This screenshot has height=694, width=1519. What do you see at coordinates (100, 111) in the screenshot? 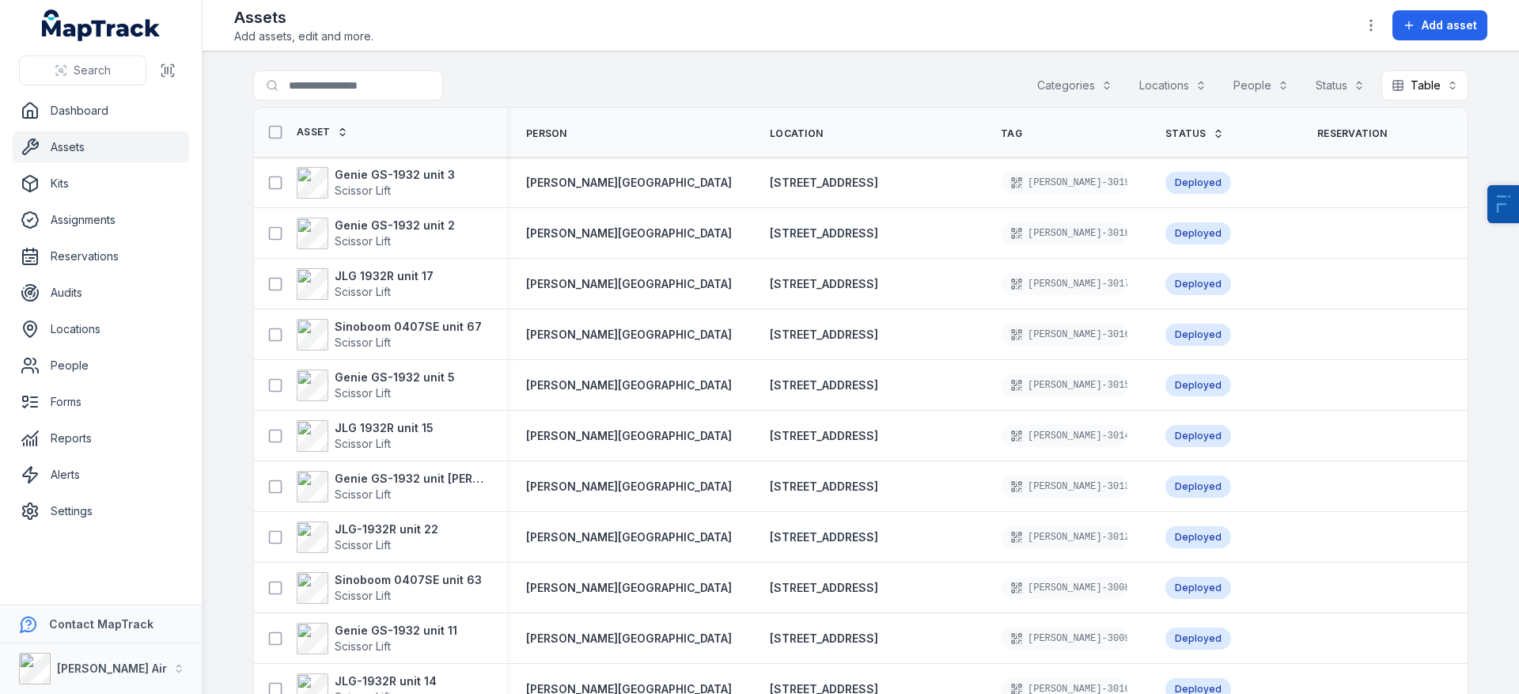
I see `a: Dashboard` at bounding box center [100, 111].